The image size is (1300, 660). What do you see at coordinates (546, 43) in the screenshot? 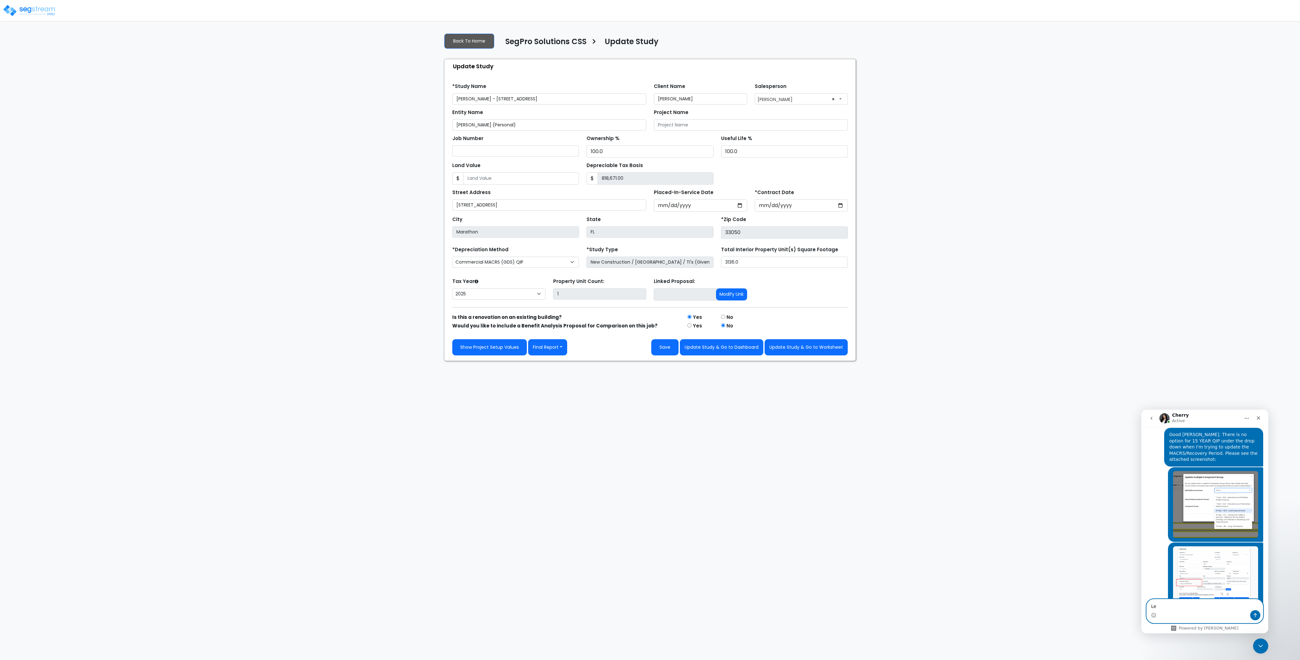
I see `h4: SegPro Solutions CSS` at bounding box center [546, 43].